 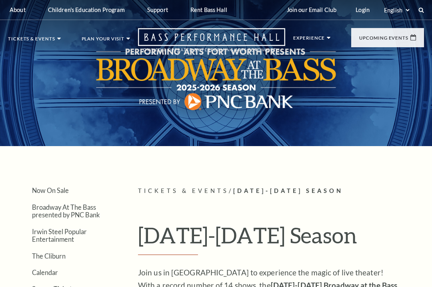 I want to click on select: Select:, so click(x=397, y=10).